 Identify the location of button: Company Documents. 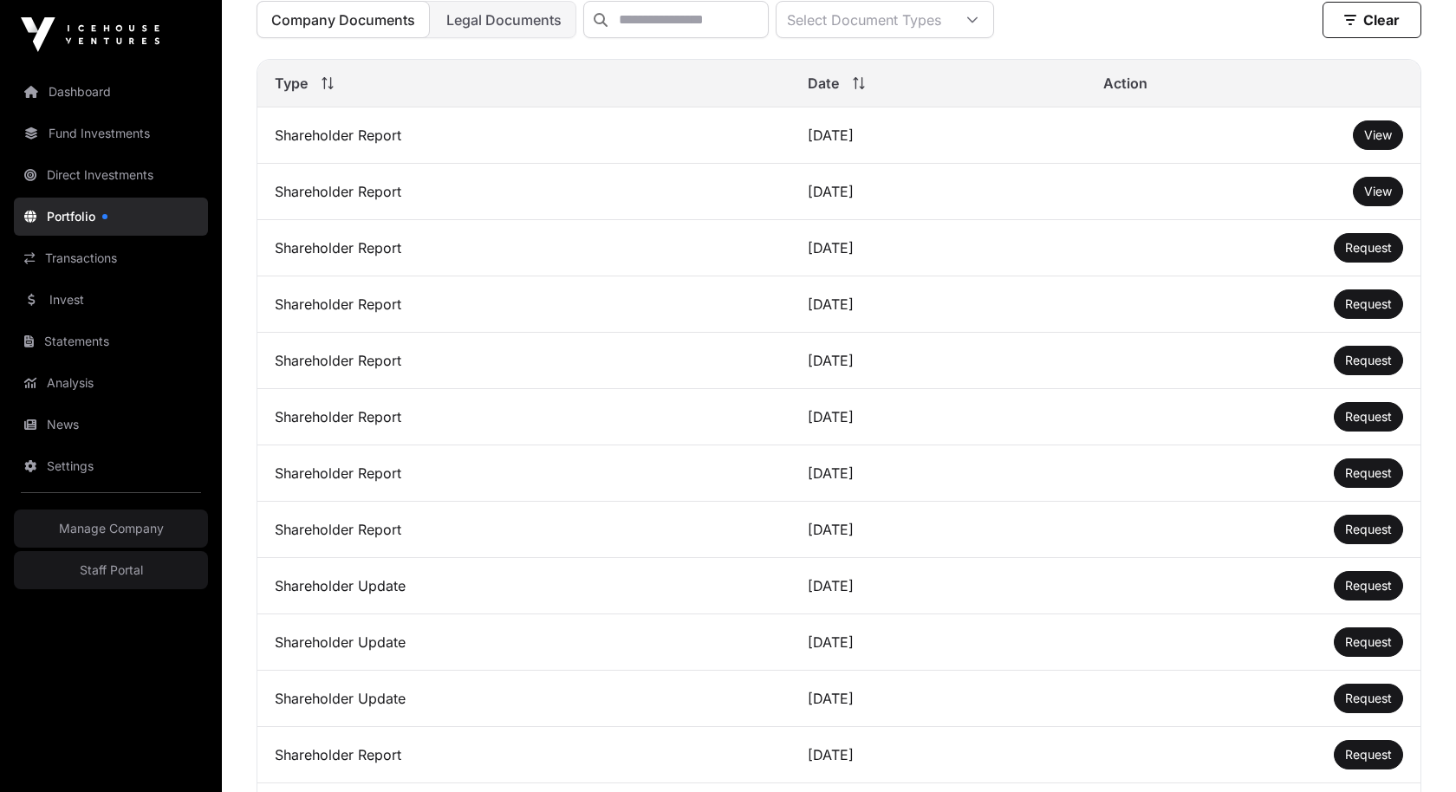
(343, 19).